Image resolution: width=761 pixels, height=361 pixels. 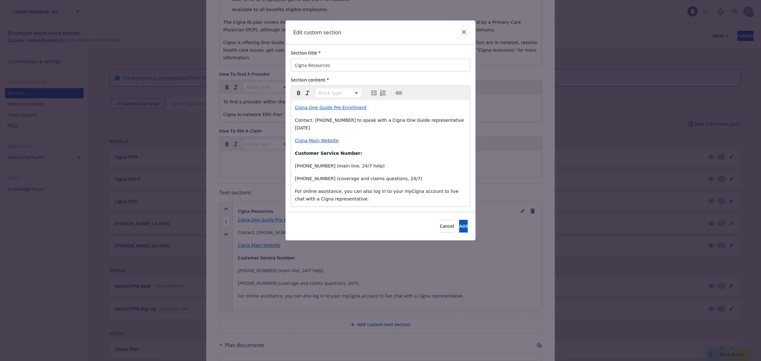 What do you see at coordinates (377, 195) in the screenshot?
I see `span: For online assistance, you can also log in to your myCigna account to live chat with a Cigna repr...` at bounding box center [377, 195].